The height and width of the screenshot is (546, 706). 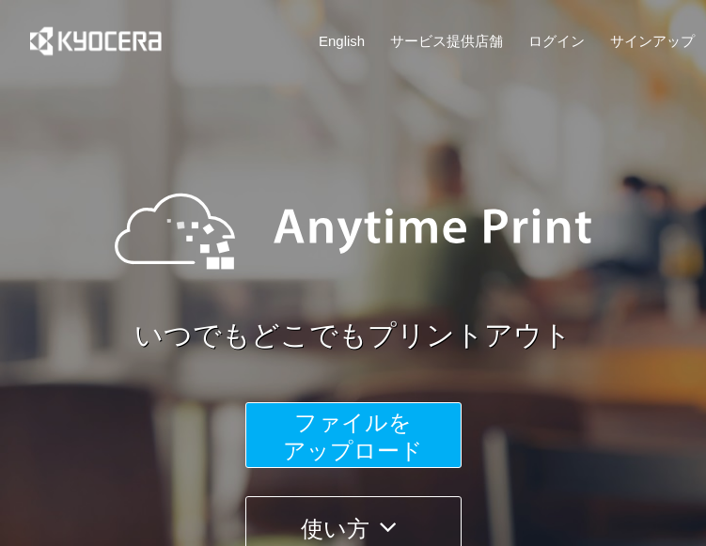 I want to click on a: English, so click(x=341, y=40).